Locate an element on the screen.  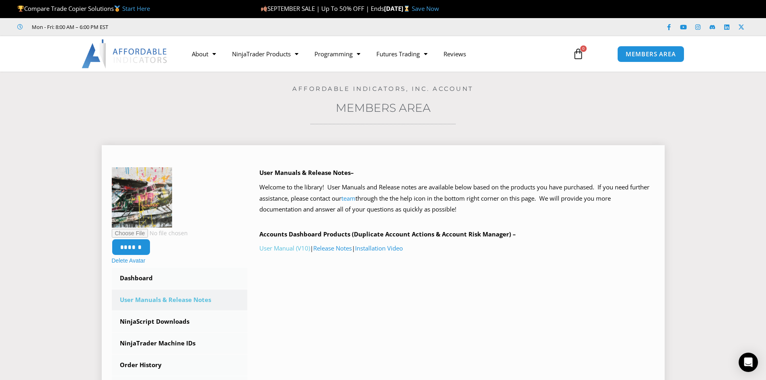
b: Accounts Dashboard Products (Duplicate Account Actions & Account Risk Manager) – is located at coordinates (388, 234).